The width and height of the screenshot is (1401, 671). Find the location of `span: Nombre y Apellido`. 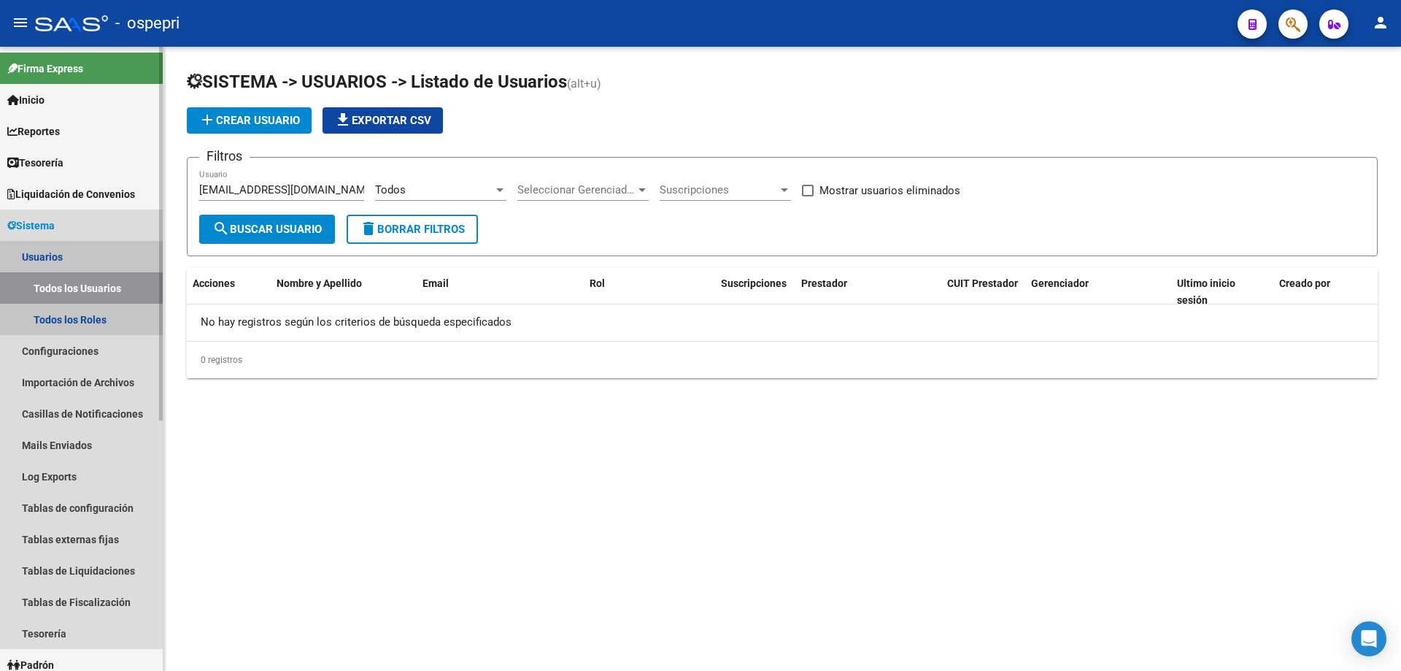

span: Nombre y Apellido is located at coordinates (319, 283).